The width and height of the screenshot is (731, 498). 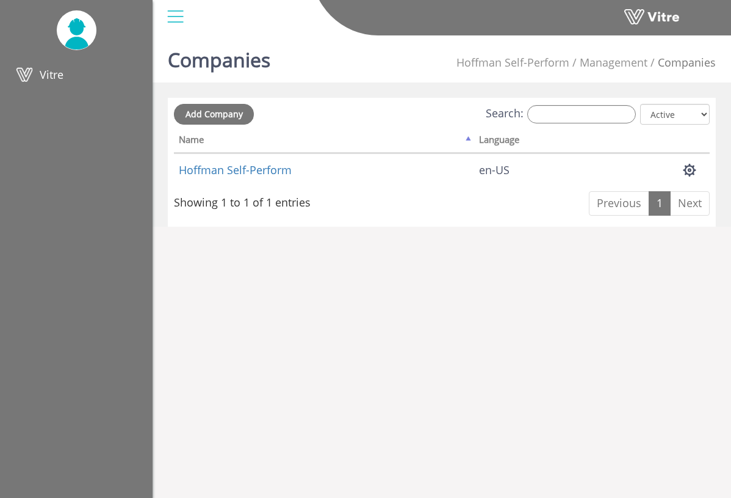 I want to click on th: Language, so click(x=540, y=142).